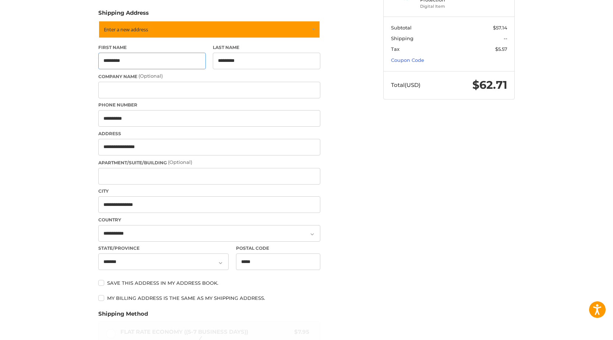  What do you see at coordinates (209, 29) in the screenshot?
I see `a: Enter or select a different address` at bounding box center [209, 29].